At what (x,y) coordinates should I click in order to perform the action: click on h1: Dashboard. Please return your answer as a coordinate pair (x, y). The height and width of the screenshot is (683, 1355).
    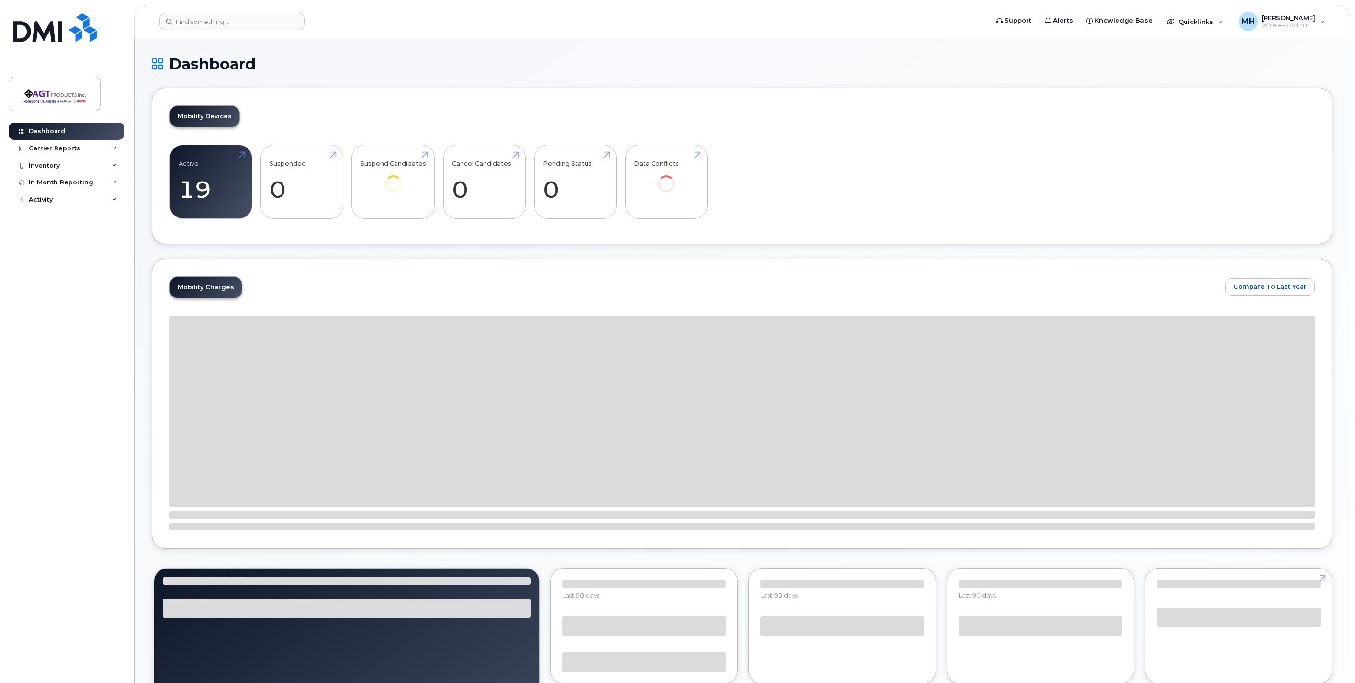
    Looking at the image, I should click on (742, 64).